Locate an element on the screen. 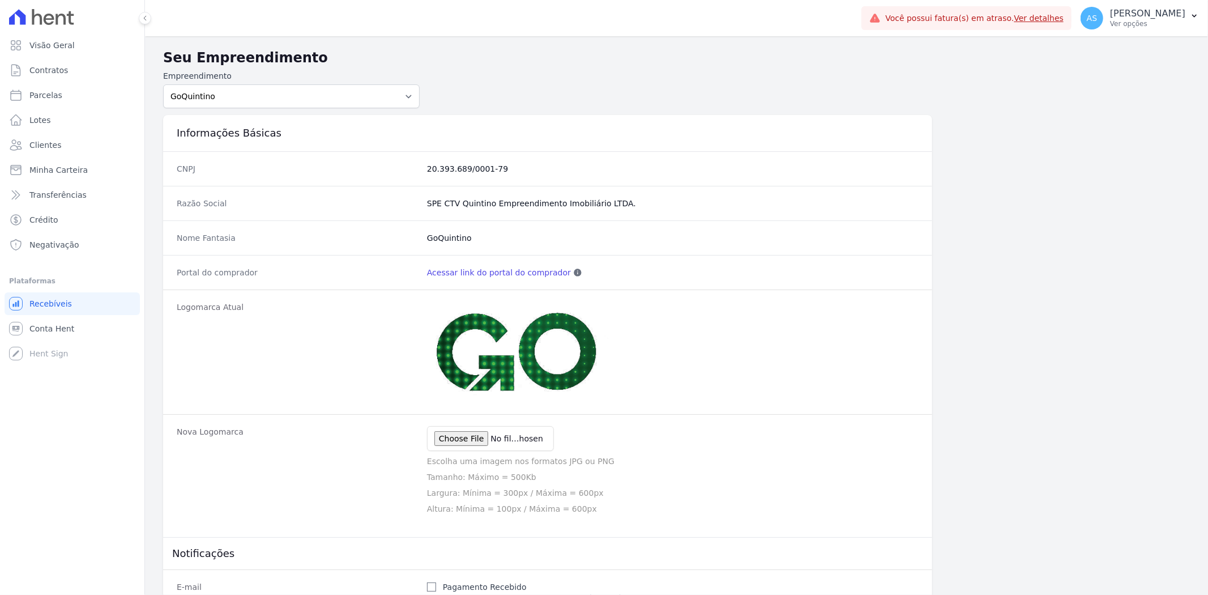 The height and width of the screenshot is (595, 1208). span: AS is located at coordinates (1092, 18).